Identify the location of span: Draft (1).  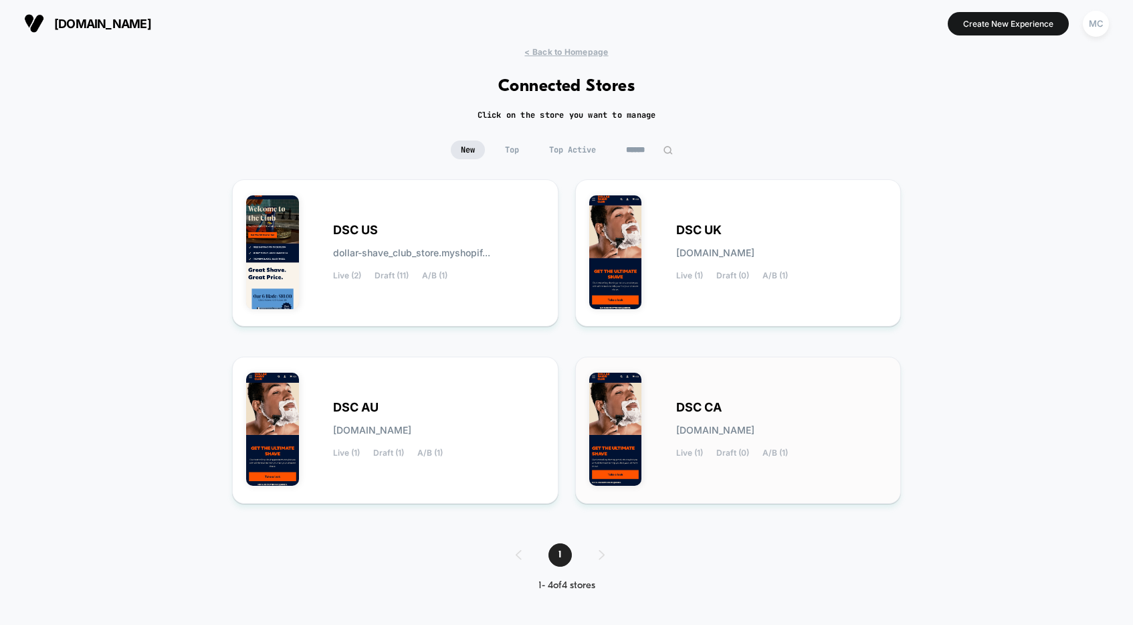
(389, 453).